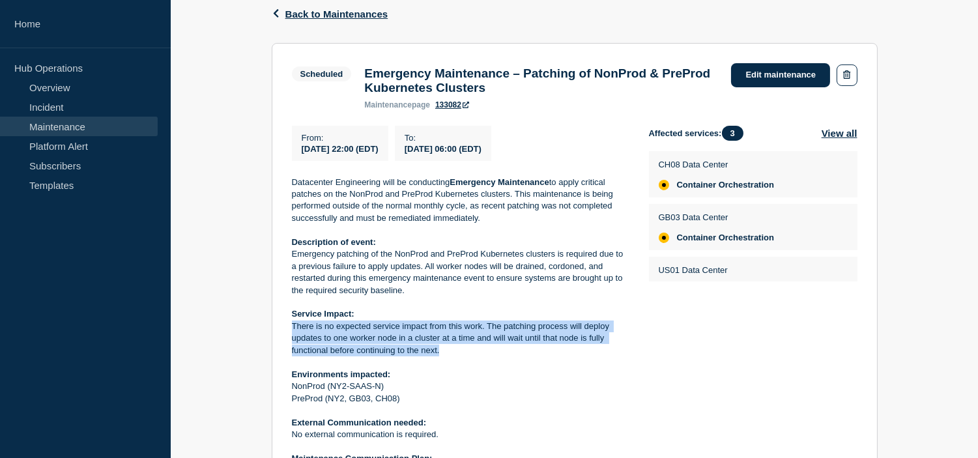  I want to click on a: 133082, so click(452, 105).